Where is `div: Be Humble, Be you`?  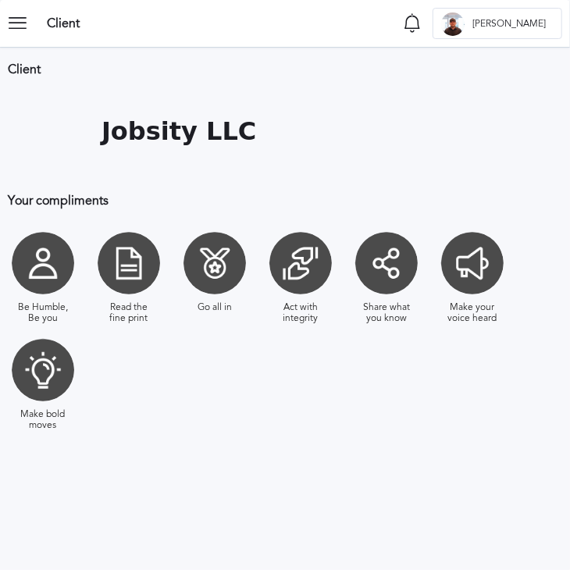 div: Be Humble, Be you is located at coordinates (43, 313).